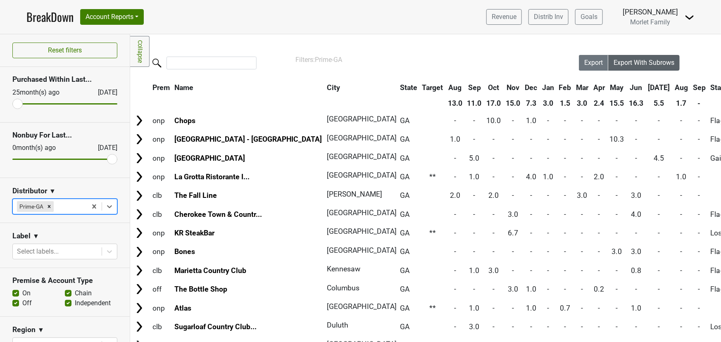  Describe the element at coordinates (409, 88) in the screenshot. I see `th: State: activate to sort column ascending` at that location.